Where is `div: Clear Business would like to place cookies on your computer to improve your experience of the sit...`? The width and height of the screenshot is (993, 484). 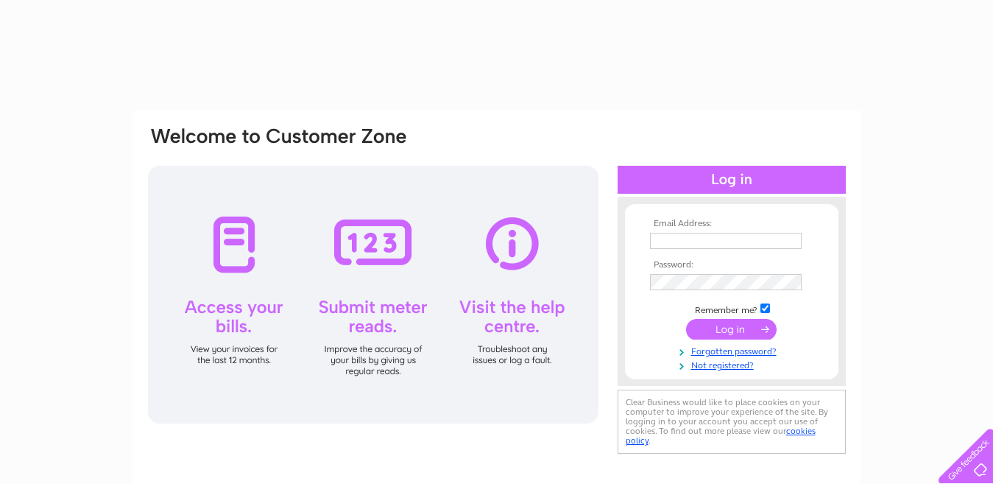
div: Clear Business would like to place cookies on your computer to improve your experience of the sit... is located at coordinates (732, 421).